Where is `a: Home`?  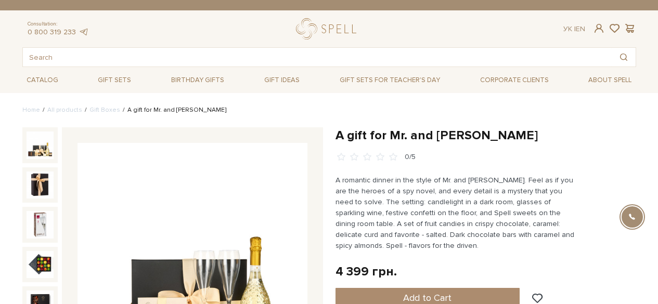 a: Home is located at coordinates (31, 110).